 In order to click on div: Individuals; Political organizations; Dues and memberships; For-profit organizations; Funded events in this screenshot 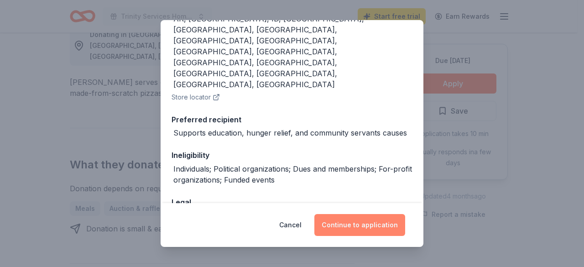, I will do `click(293, 174)`.